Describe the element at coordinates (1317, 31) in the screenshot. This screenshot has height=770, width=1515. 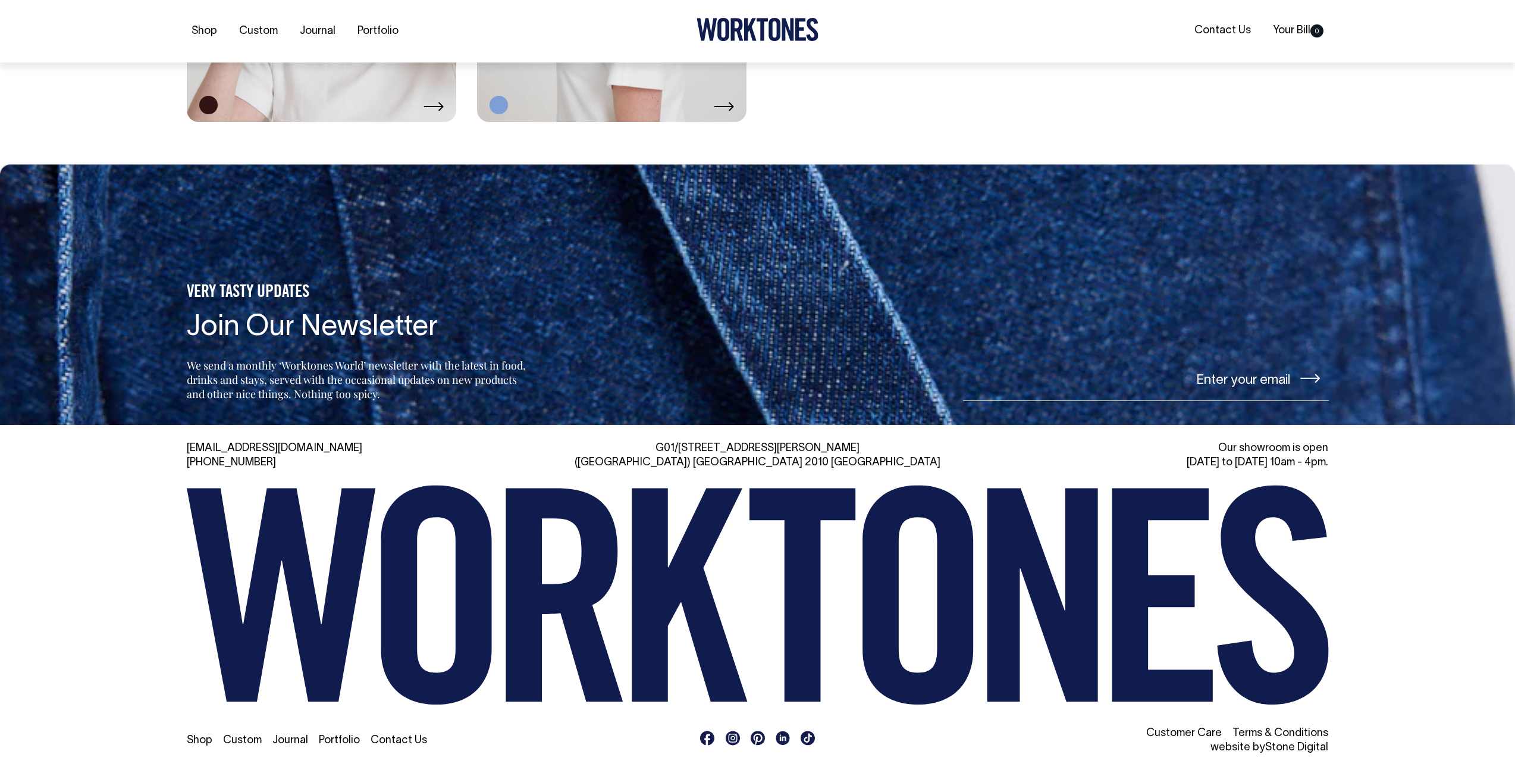
I see `span: 0` at that location.